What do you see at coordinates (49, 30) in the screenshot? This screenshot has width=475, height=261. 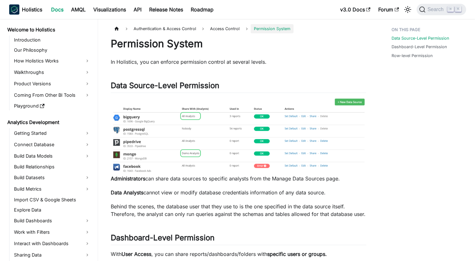 I see `a: Welcome to Holistics` at bounding box center [49, 30].